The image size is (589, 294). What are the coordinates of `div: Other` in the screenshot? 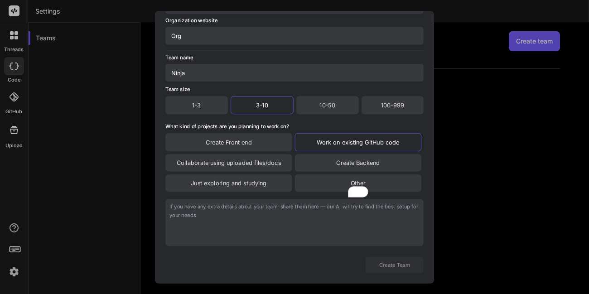 It's located at (358, 183).